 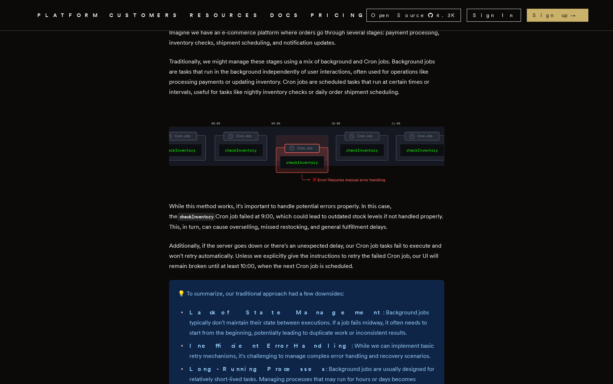 What do you see at coordinates (307, 77) in the screenshot?
I see `p: Traditionally, we might manage these stages using a mix of background and Cron jobs. Background j...` at bounding box center [307, 77].